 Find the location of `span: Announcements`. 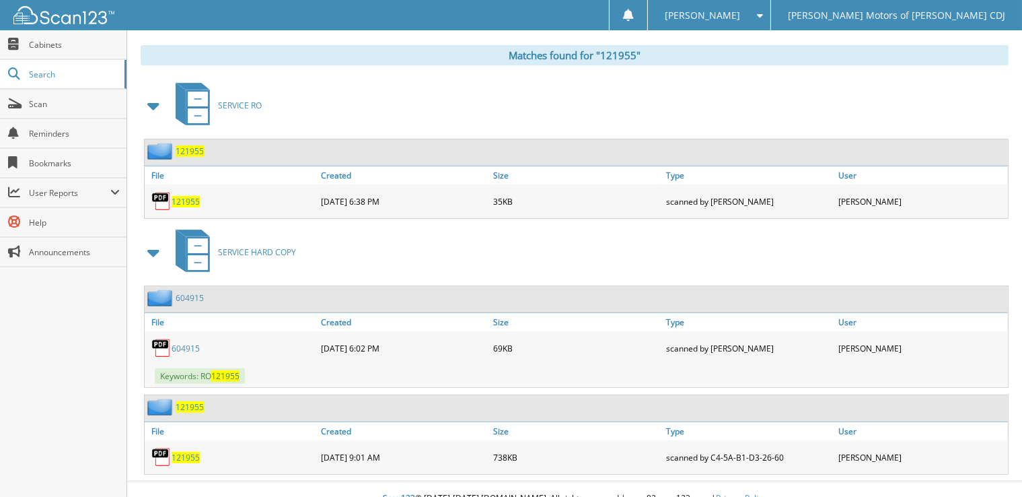

span: Announcements is located at coordinates (74, 252).